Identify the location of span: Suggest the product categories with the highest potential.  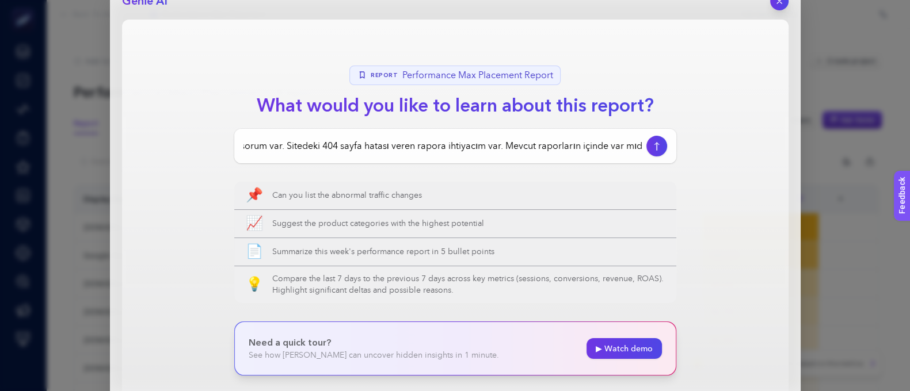
(468, 224).